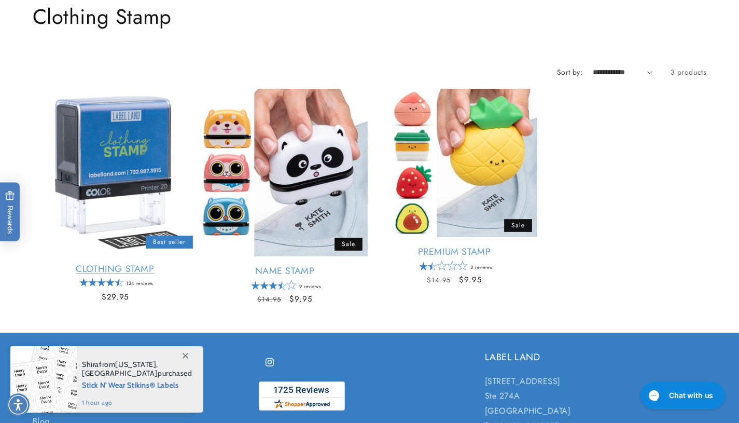 The height and width of the screenshot is (423, 739). I want to click on a: Clothing Stamp, so click(115, 269).